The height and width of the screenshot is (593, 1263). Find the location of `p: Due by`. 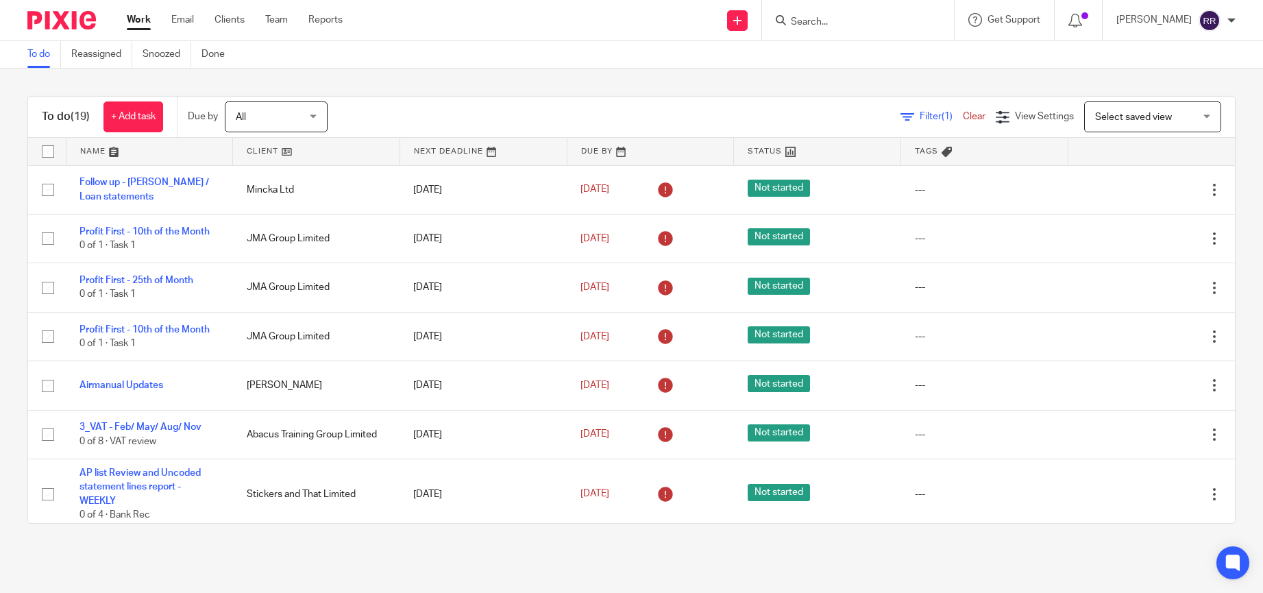

p: Due by is located at coordinates (203, 117).